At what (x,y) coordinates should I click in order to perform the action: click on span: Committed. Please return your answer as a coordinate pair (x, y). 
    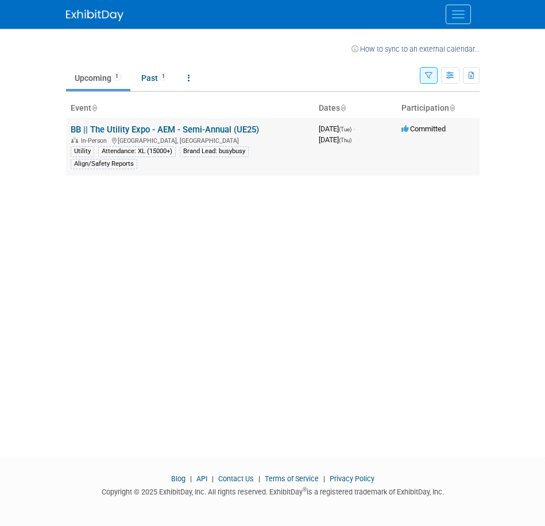
    Looking at the image, I should click on (423, 129).